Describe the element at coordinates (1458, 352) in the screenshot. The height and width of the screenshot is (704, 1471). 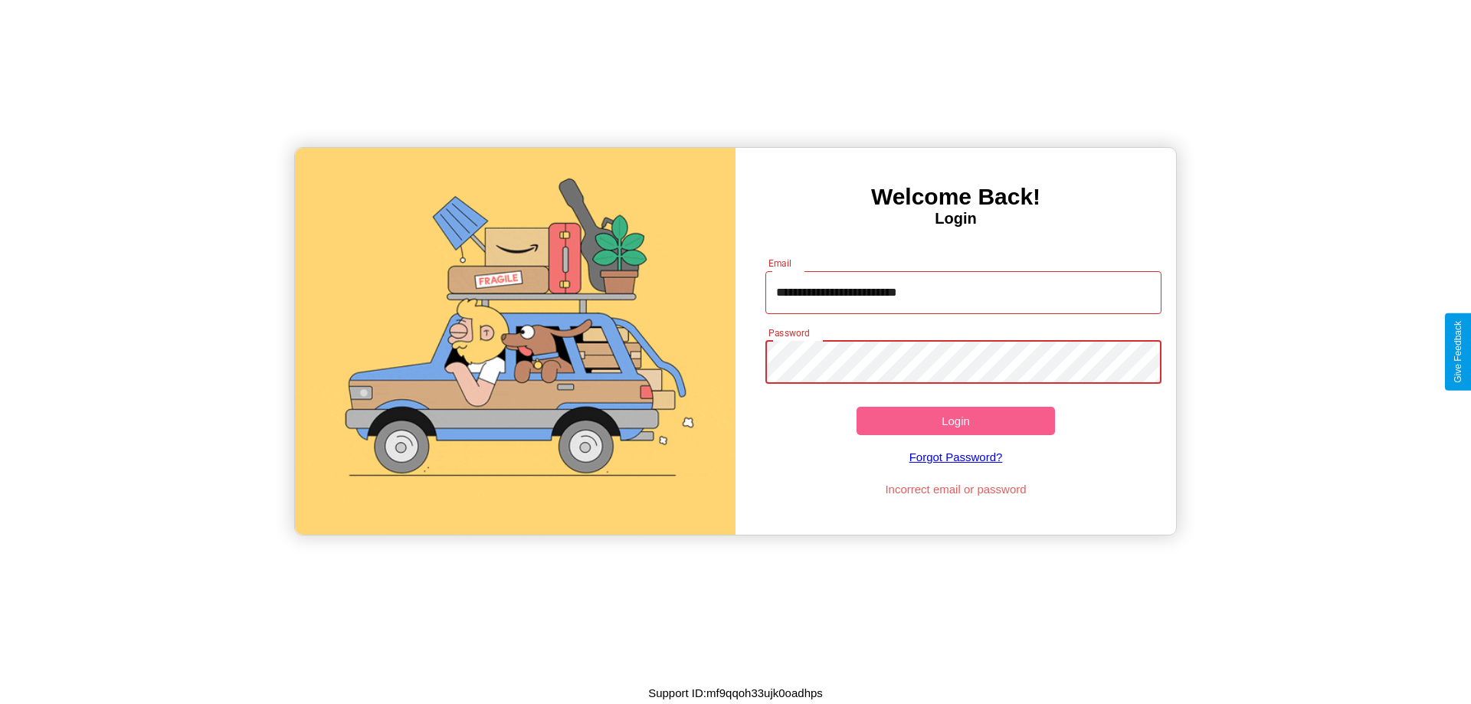
I see `div: Give Feedback` at that location.